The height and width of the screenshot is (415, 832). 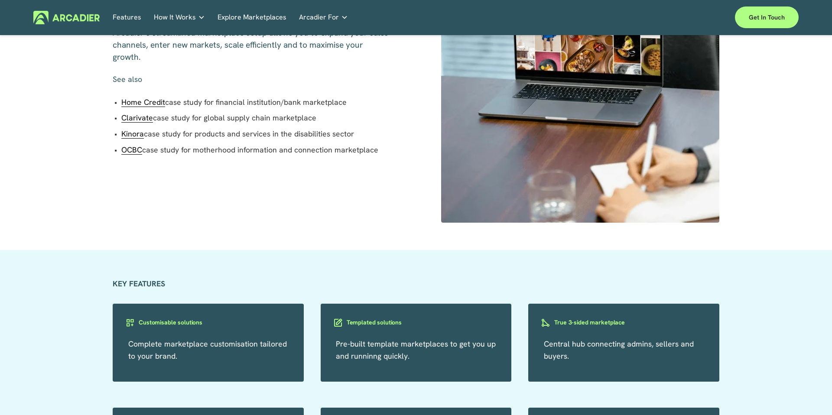 What do you see at coordinates (143, 102) in the screenshot?
I see `a: Home Credit` at bounding box center [143, 102].